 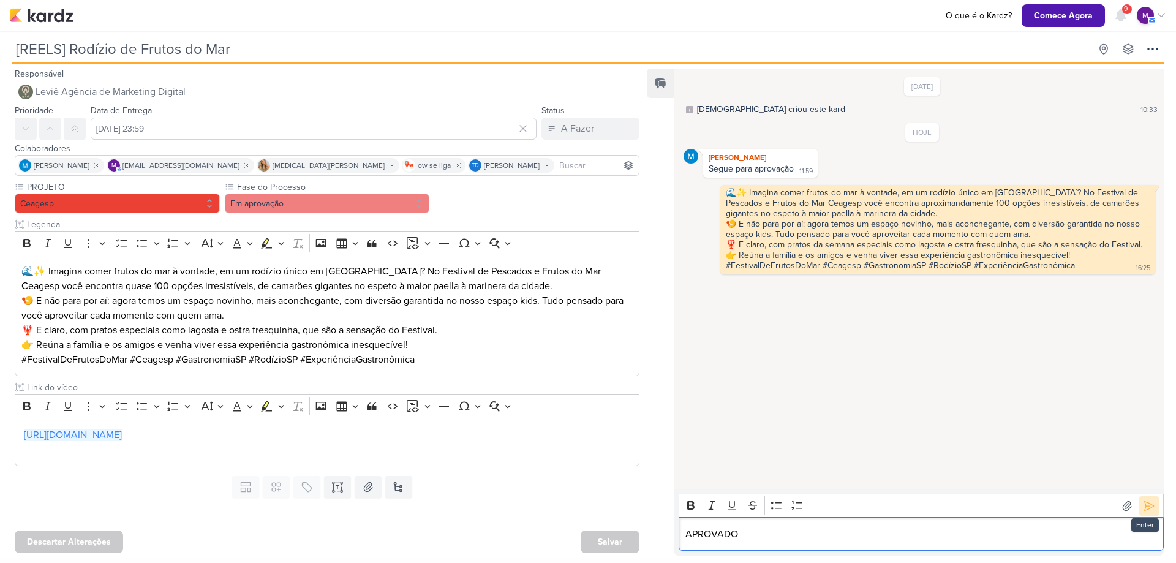 What do you see at coordinates (26, 92) in the screenshot?
I see `img: Leviê Agência de Marketing Digital` at bounding box center [26, 92].